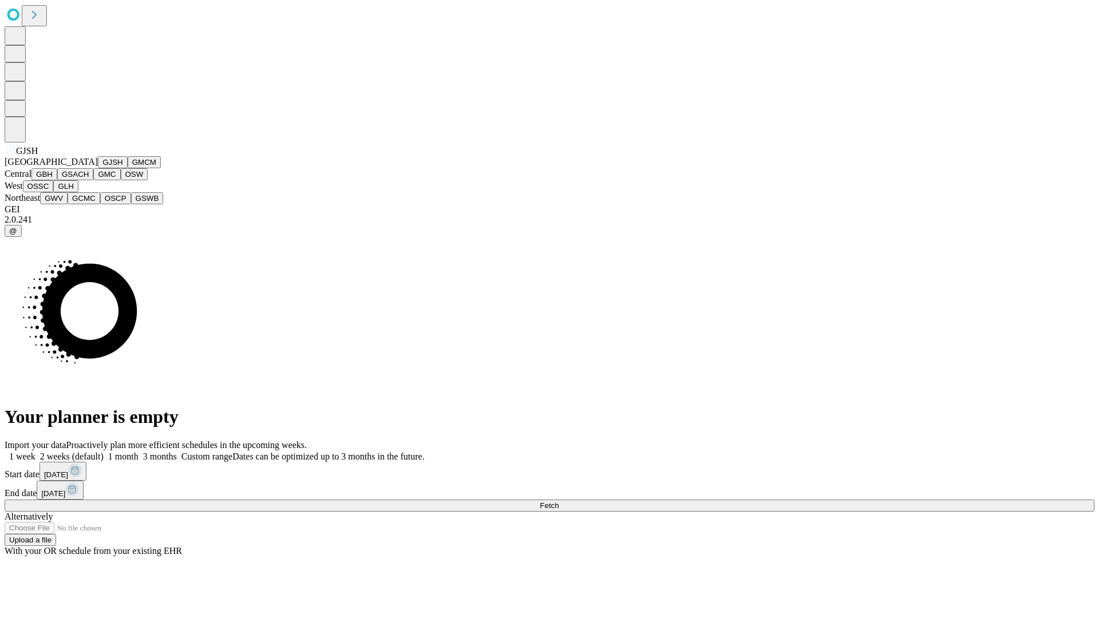 The image size is (1099, 618). What do you see at coordinates (207, 456) in the screenshot?
I see `span: Custom range` at bounding box center [207, 456].